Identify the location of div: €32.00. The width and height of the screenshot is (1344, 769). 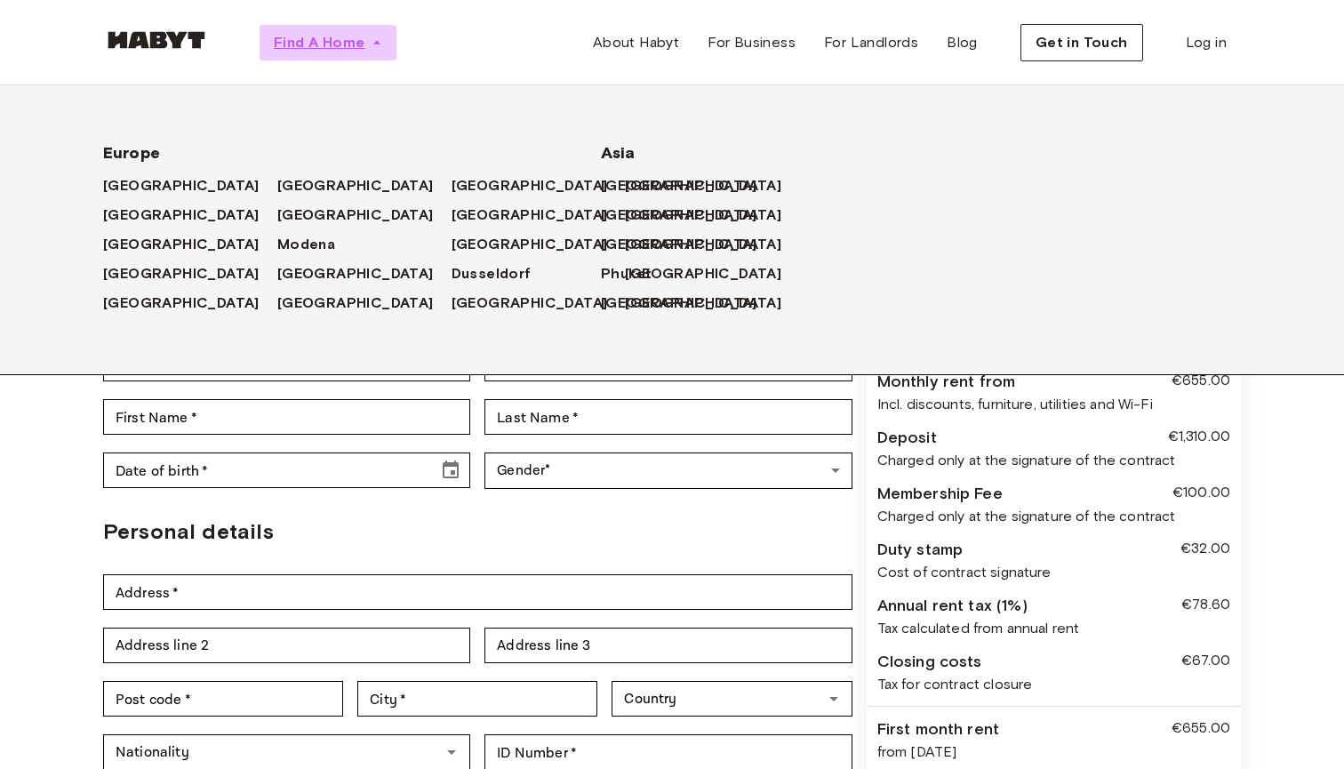
(1205, 549).